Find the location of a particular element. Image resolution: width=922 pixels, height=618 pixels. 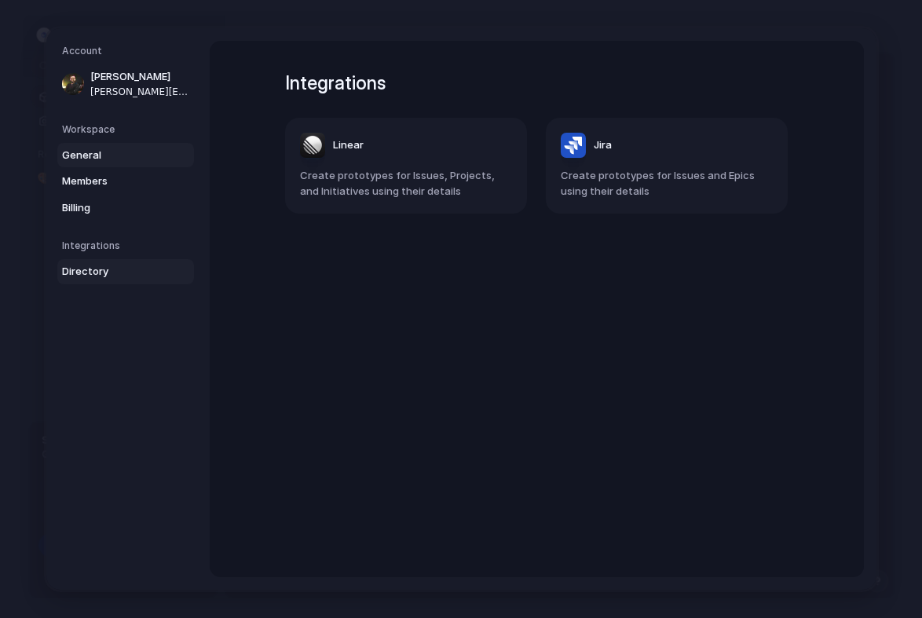

a: Directory is located at coordinates (126, 272).